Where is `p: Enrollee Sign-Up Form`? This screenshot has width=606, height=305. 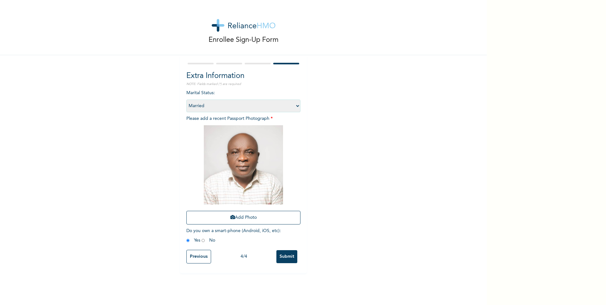 p: Enrollee Sign-Up Form is located at coordinates (243, 40).